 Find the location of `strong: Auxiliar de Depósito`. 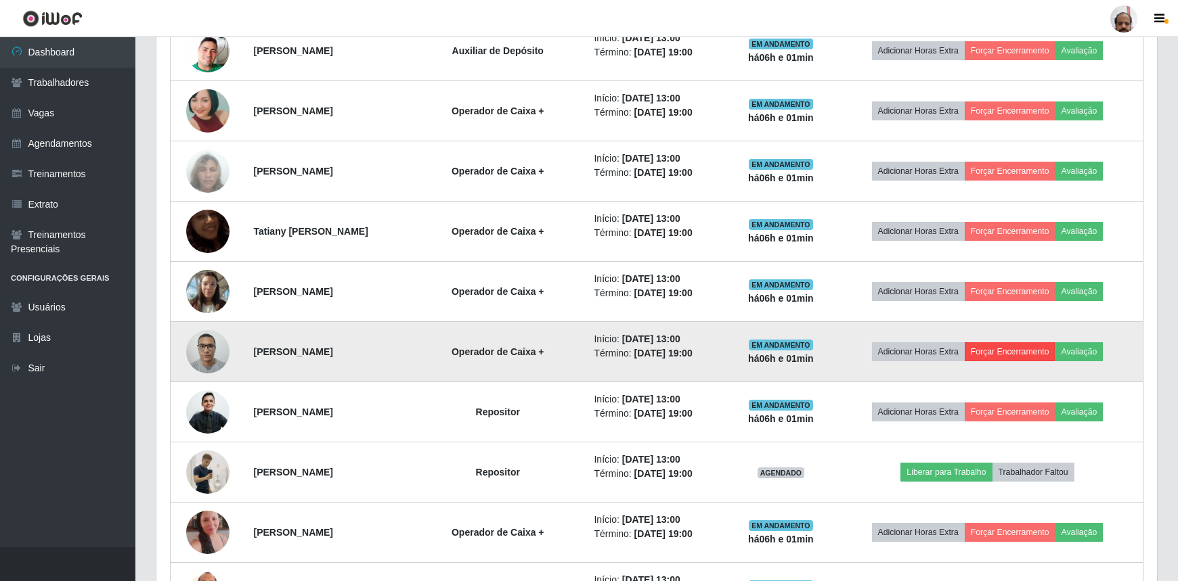

strong: Auxiliar de Depósito is located at coordinates (497, 51).